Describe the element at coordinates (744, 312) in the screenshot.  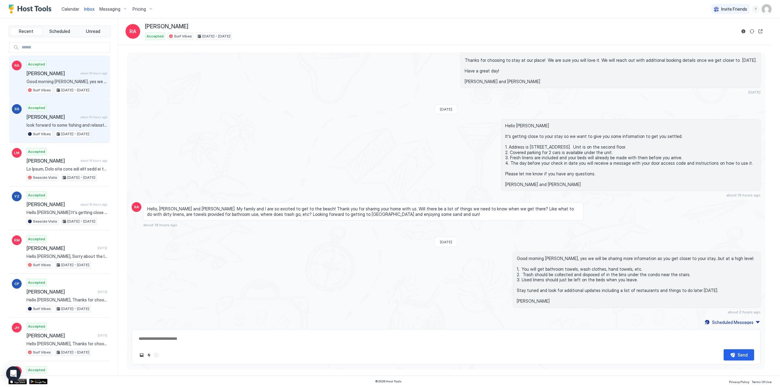
I see `span: about 2 hours ago` at that location.